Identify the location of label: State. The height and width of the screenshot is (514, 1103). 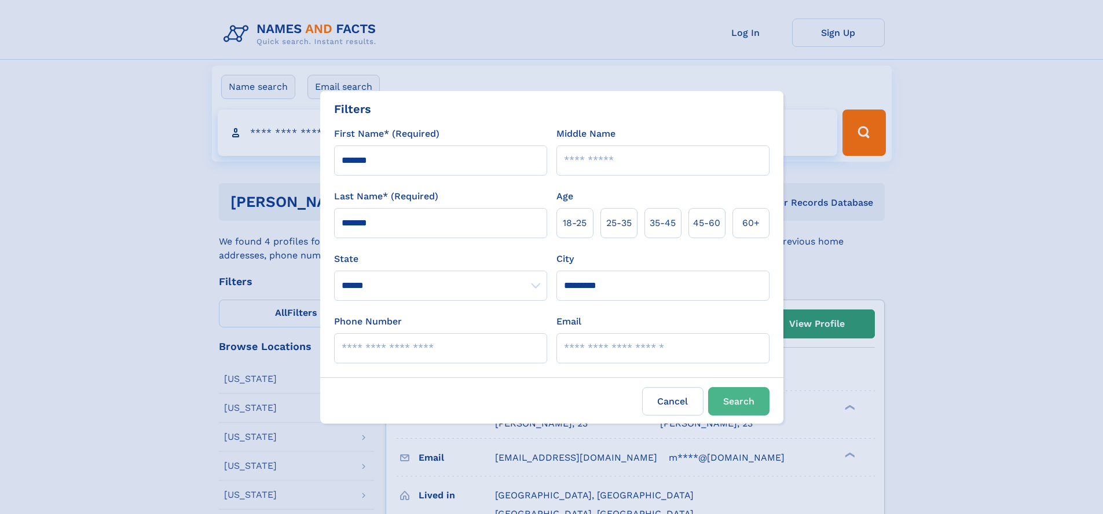
(441, 259).